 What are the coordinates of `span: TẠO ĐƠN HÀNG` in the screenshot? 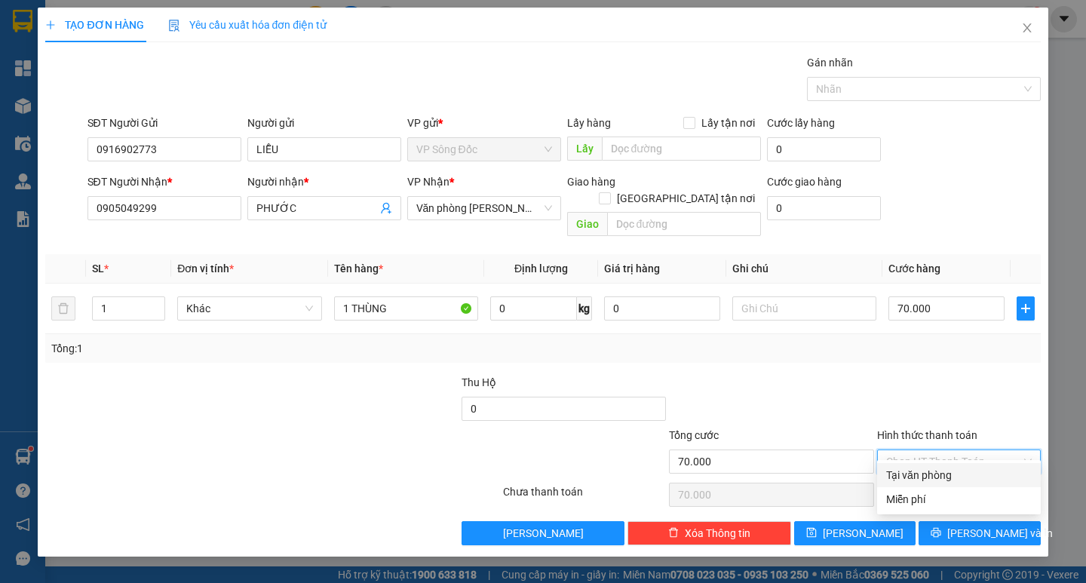 It's located at (94, 25).